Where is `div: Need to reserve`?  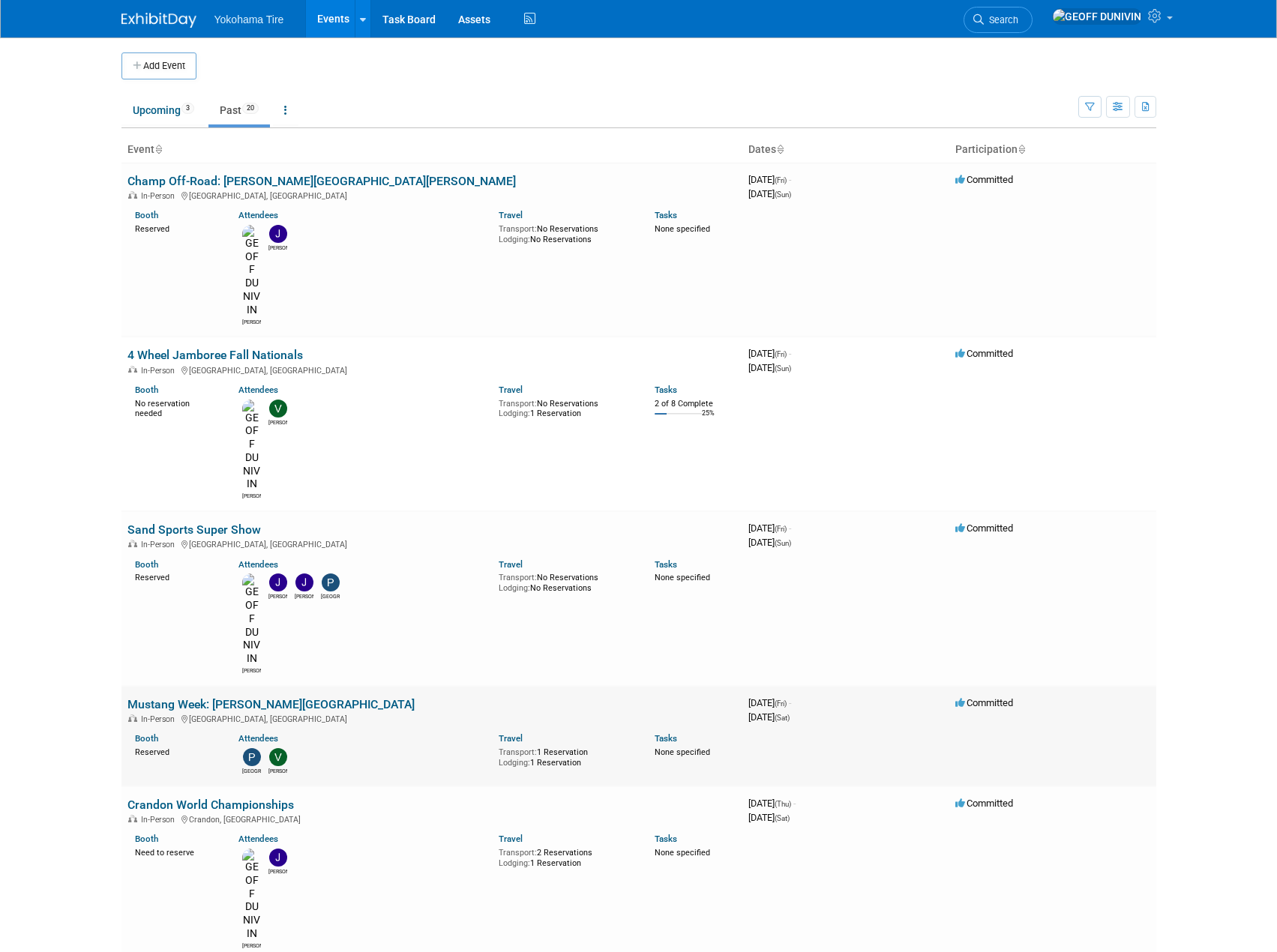 div: Need to reserve is located at coordinates (176, 852).